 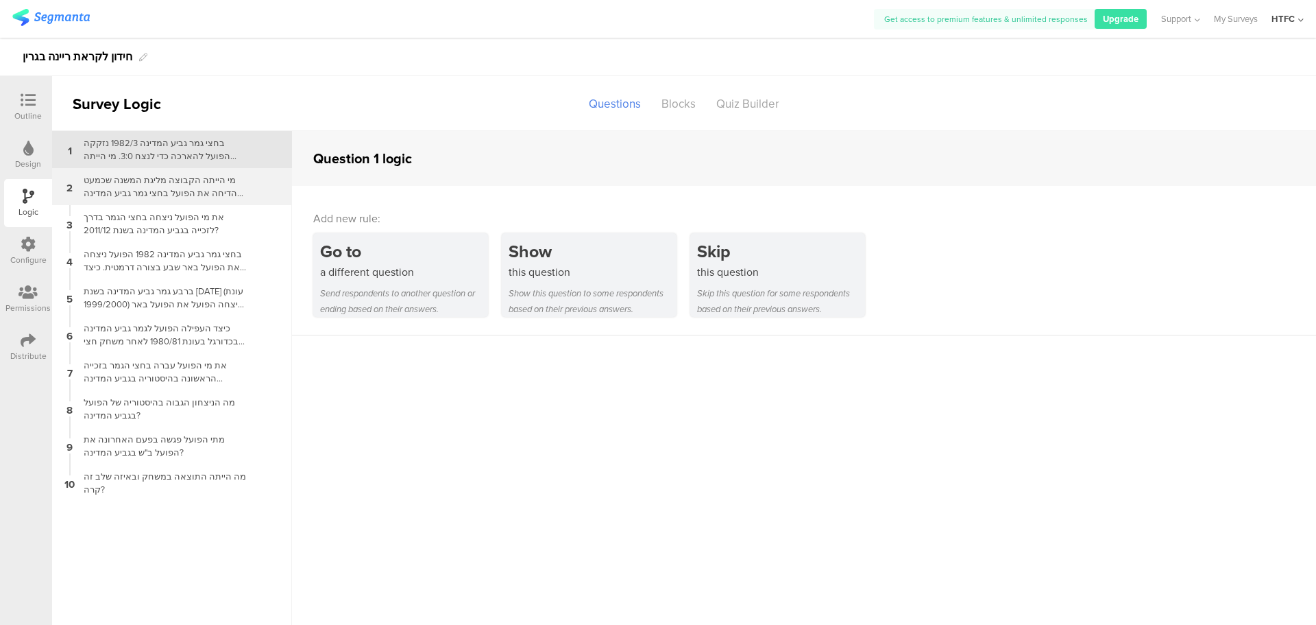 What do you see at coordinates (615, 104) in the screenshot?
I see `div: Questions` at bounding box center [615, 104].